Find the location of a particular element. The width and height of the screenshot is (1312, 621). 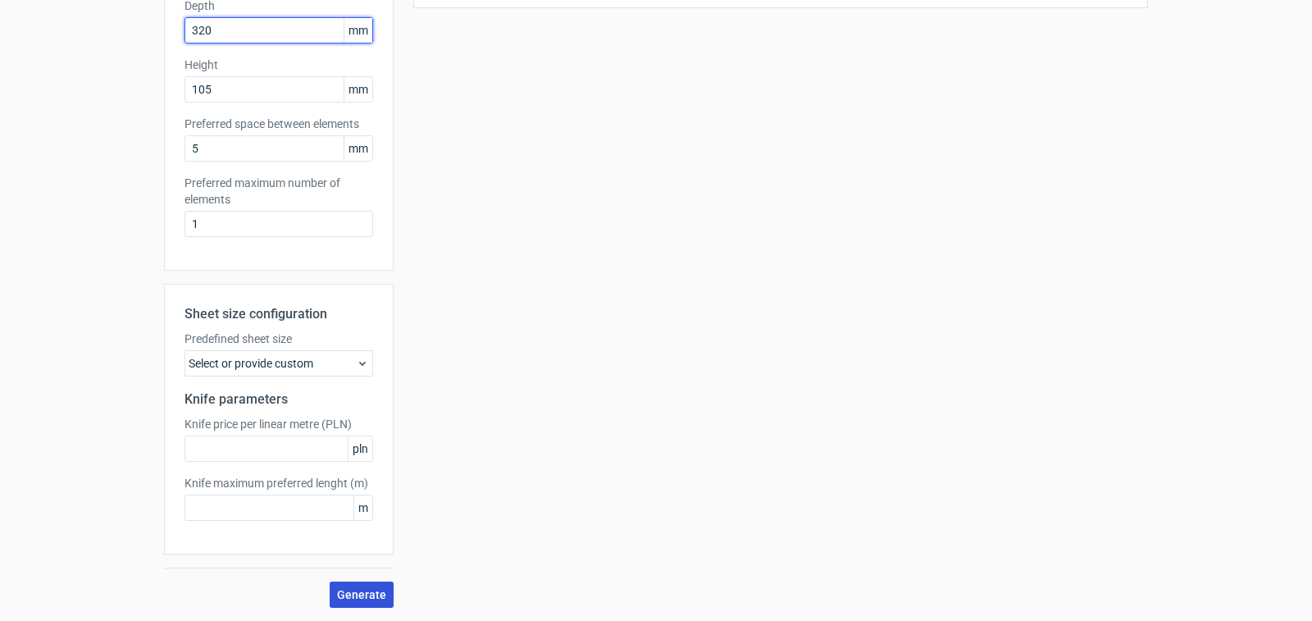

span: m is located at coordinates (362, 508).